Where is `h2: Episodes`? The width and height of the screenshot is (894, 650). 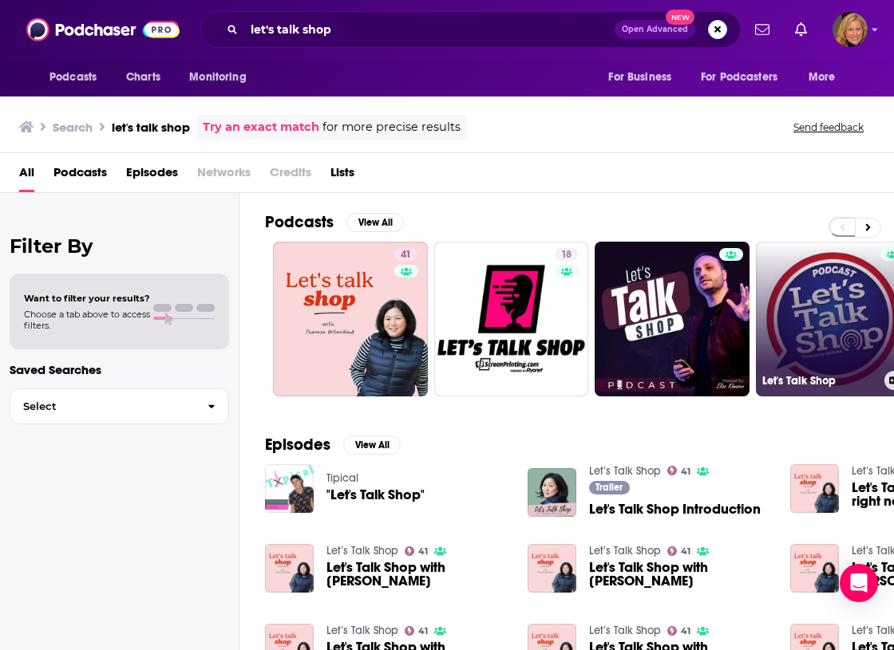 h2: Episodes is located at coordinates (298, 444).